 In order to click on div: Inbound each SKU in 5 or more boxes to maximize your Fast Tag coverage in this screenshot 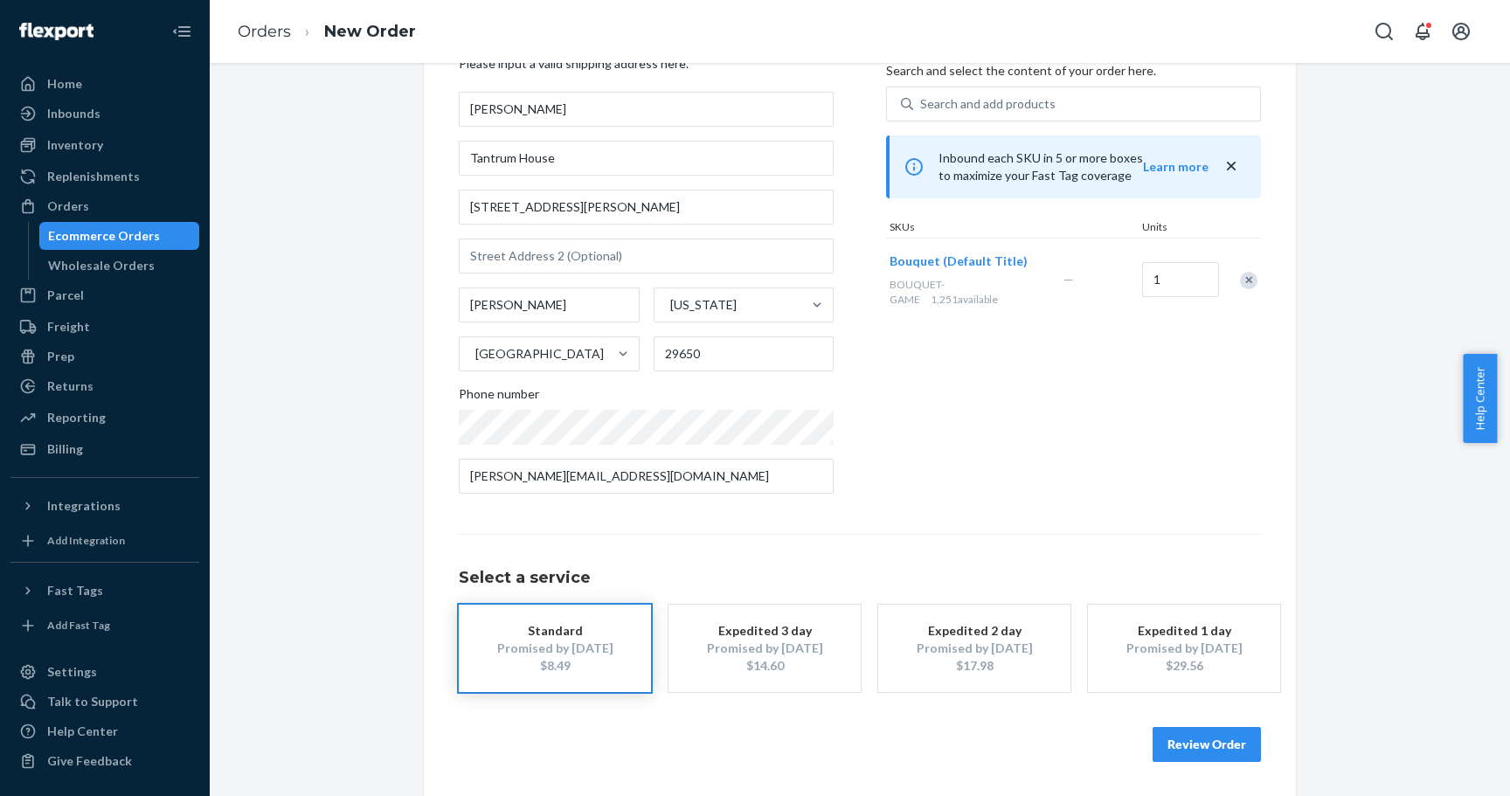, I will do `click(1073, 167)`.